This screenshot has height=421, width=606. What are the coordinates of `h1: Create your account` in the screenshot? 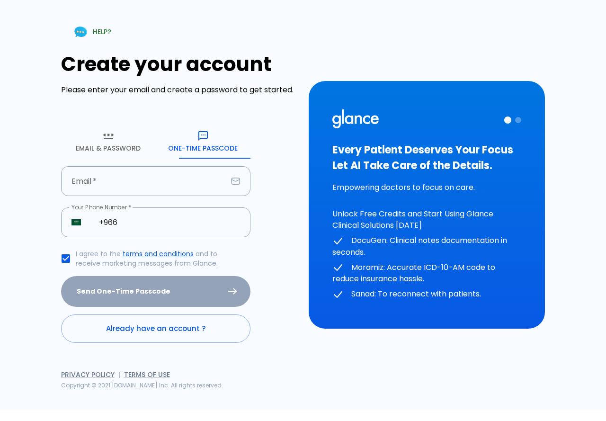 It's located at (179, 64).